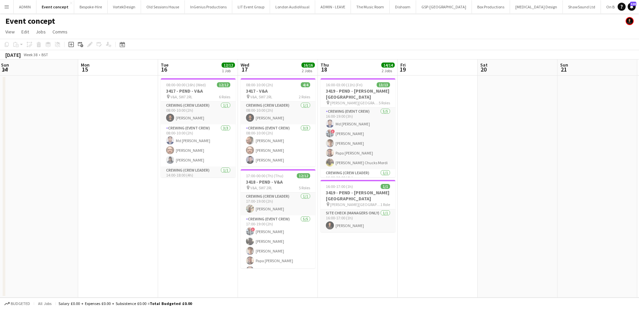 This screenshot has width=639, height=309. I want to click on span: 13/13, so click(383, 85).